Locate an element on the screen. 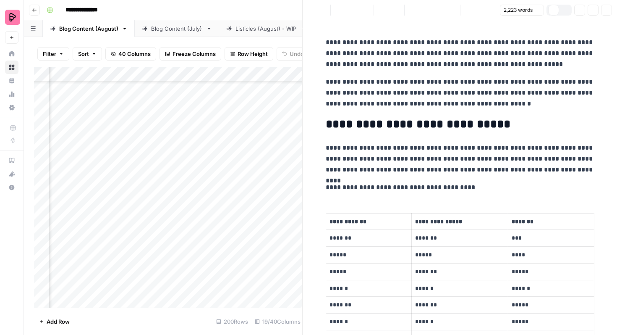 This screenshot has height=335, width=617. a: Blog Content (August) is located at coordinates (89, 29).